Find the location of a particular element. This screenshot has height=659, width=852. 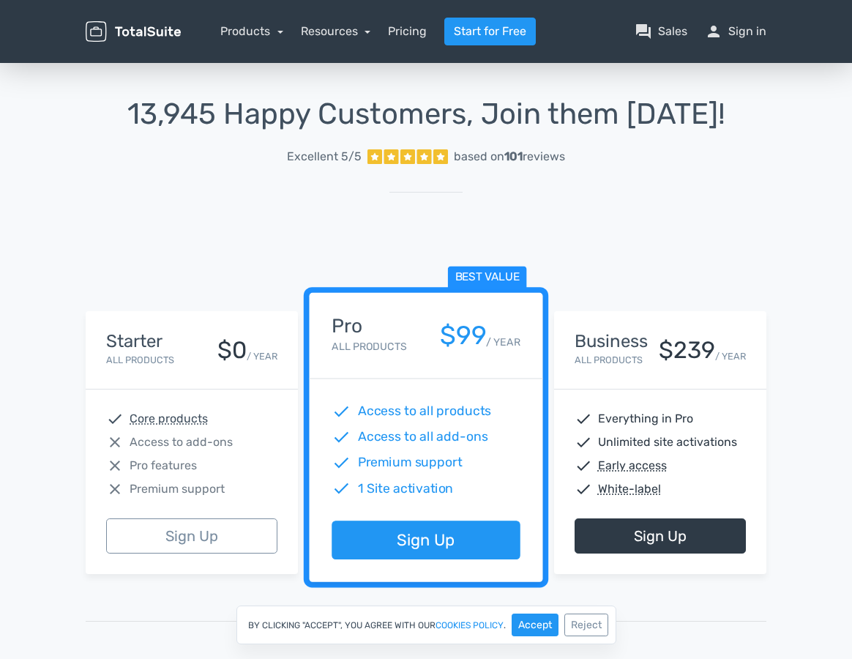

span: question_answer is located at coordinates (643, 31).